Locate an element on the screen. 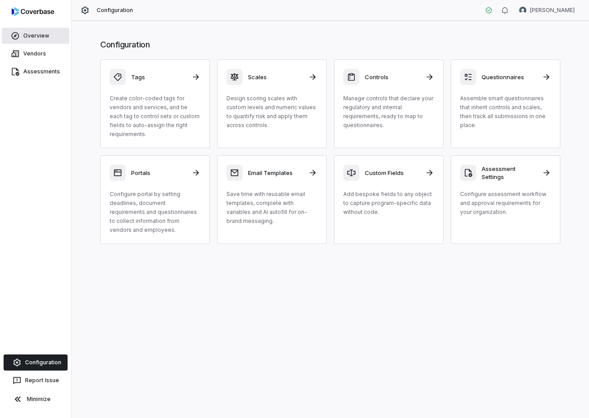 The width and height of the screenshot is (589, 418). h3: Portals is located at coordinates (158, 173).